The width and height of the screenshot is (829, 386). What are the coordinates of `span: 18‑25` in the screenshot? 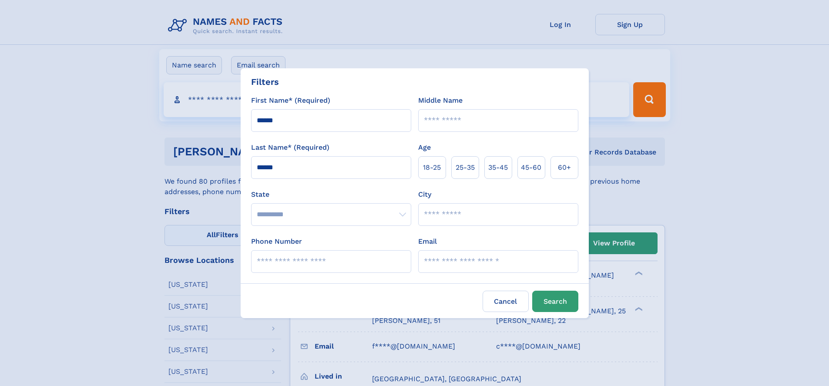 It's located at (432, 168).